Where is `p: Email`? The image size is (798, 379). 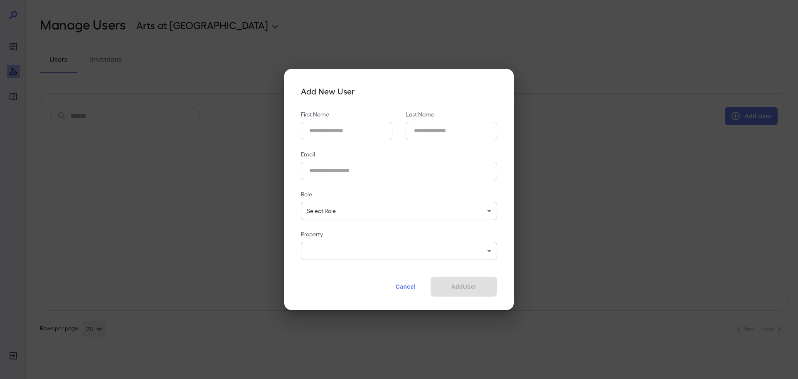
p: Email is located at coordinates (399, 154).